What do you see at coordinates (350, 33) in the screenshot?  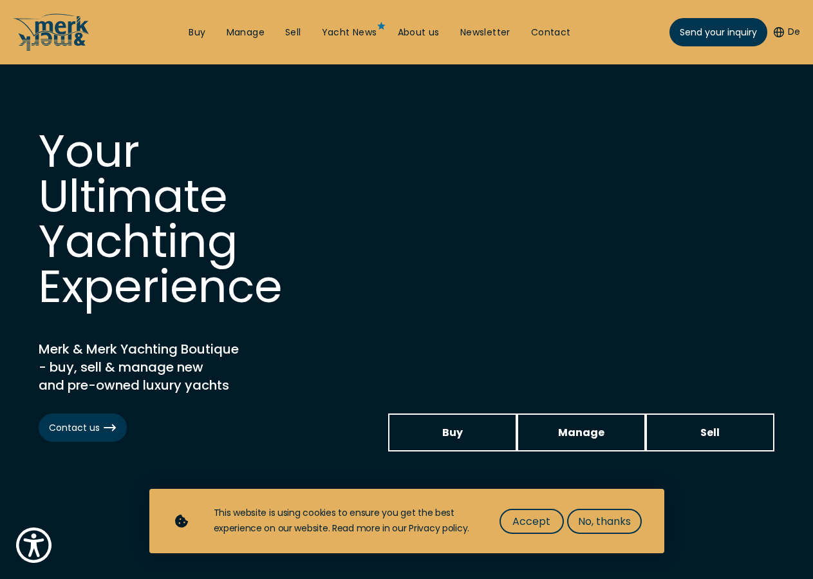 I see `a: Yacht News` at bounding box center [350, 33].